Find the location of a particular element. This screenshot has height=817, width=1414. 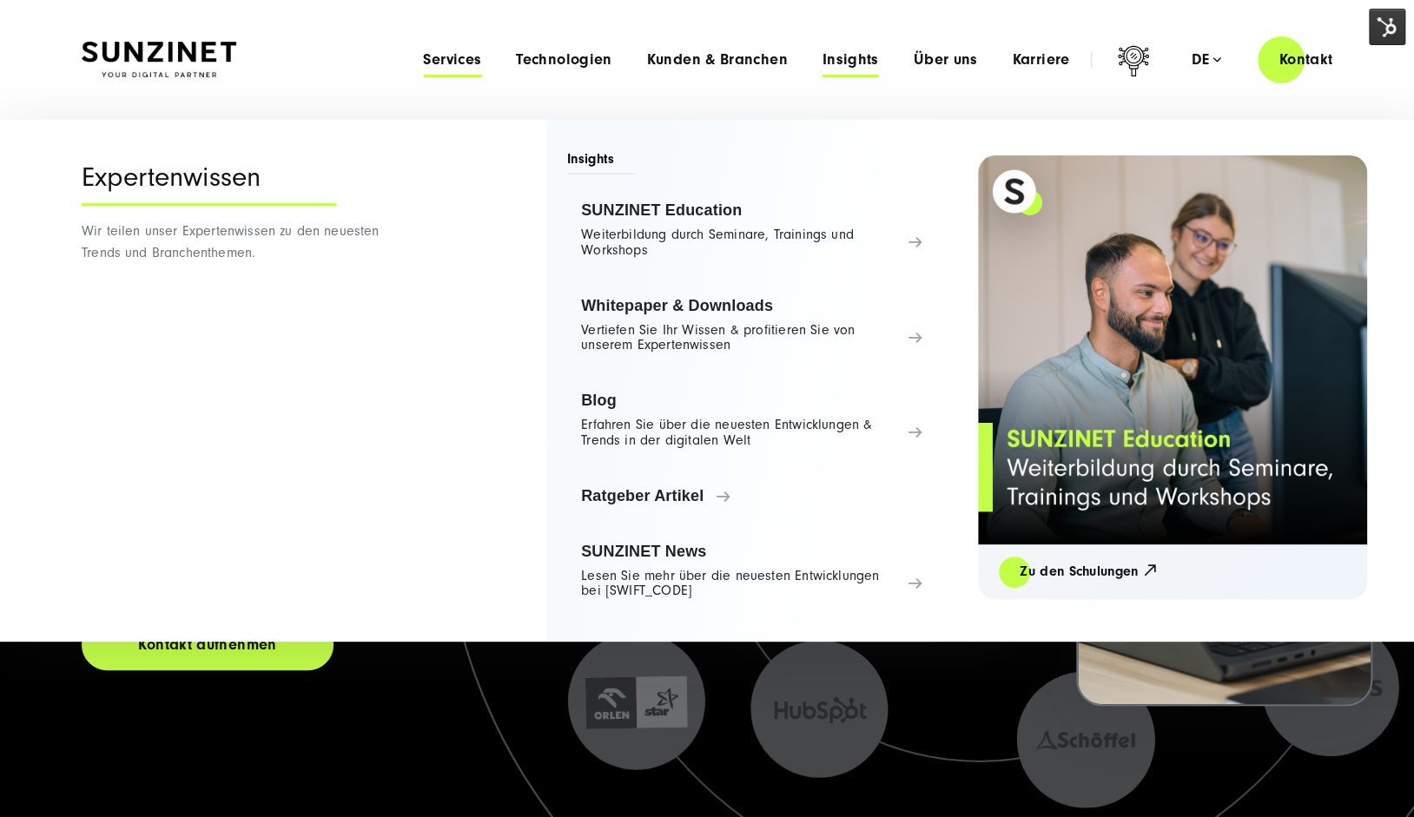

span: Über uns is located at coordinates (946, 60).